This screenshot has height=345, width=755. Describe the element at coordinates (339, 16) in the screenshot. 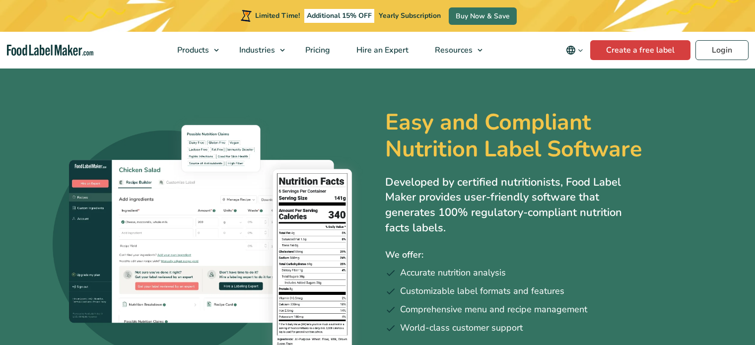

I see `span: Additional 15% OFF` at that location.